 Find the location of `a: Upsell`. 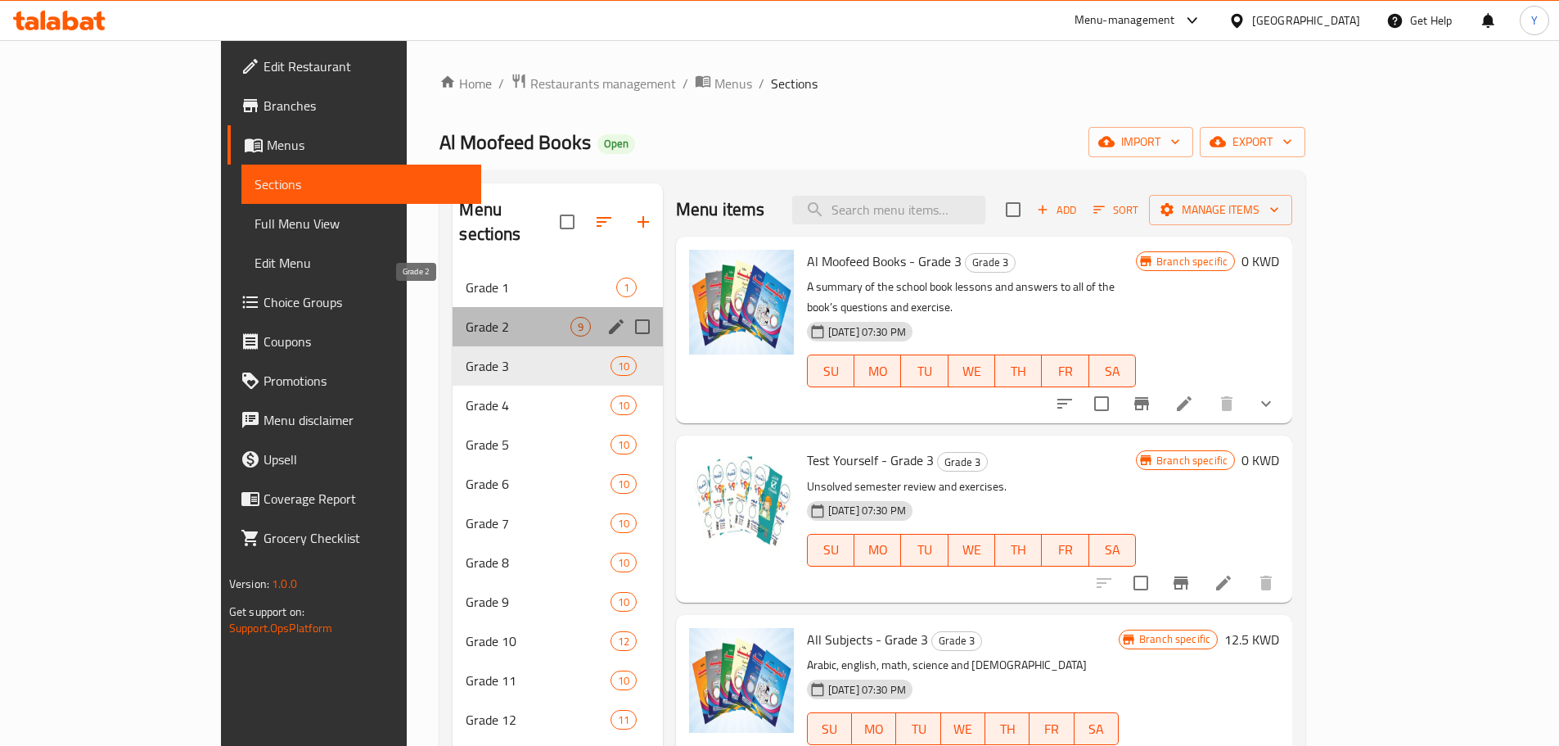

a: Upsell is located at coordinates (354, 459).